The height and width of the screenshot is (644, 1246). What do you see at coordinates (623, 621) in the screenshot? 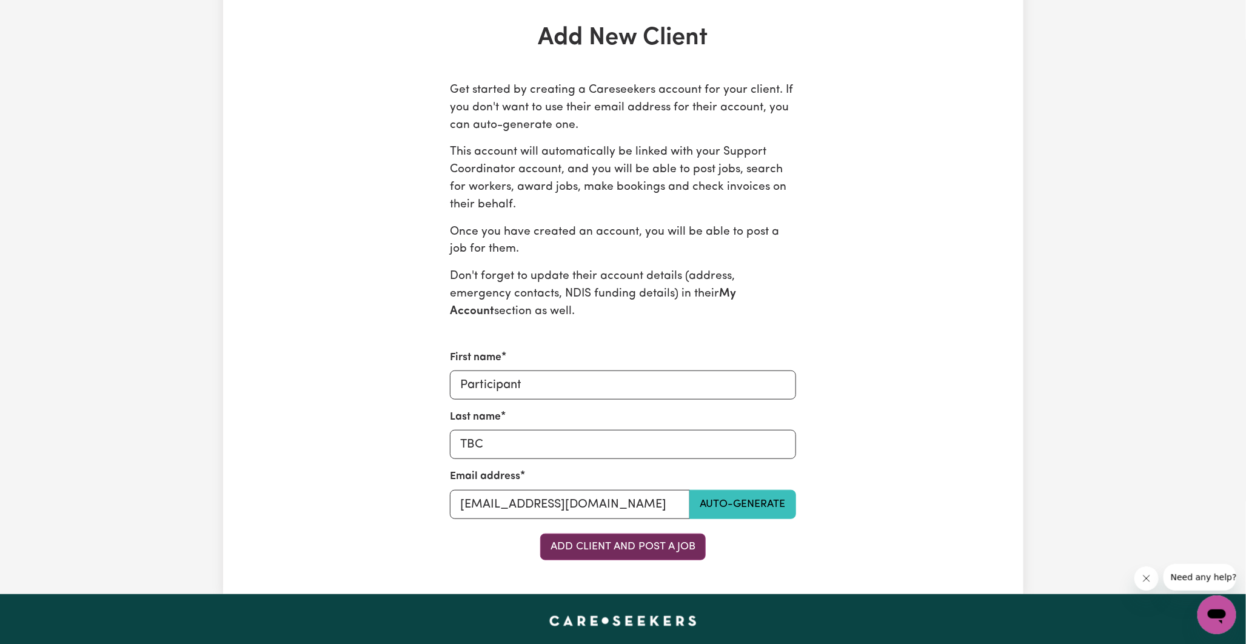
I see `a: Careseekers home page` at bounding box center [623, 621].